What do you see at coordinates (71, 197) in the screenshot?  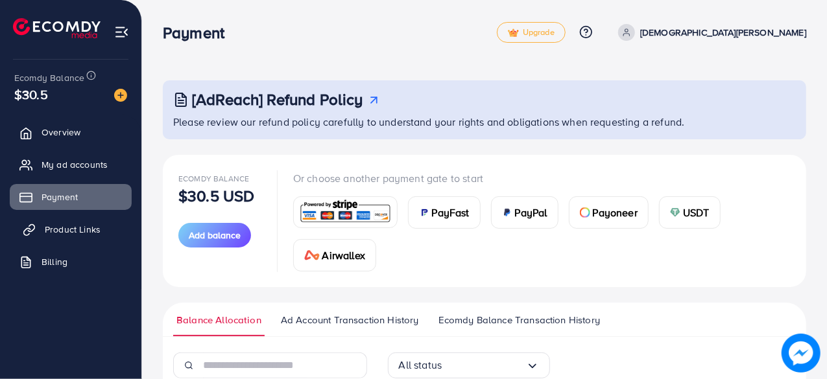 I see `a: Payment` at bounding box center [71, 197].